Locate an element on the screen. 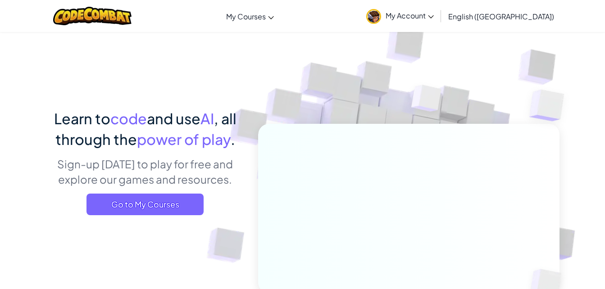  a: CodeCombat logo is located at coordinates (92, 16).